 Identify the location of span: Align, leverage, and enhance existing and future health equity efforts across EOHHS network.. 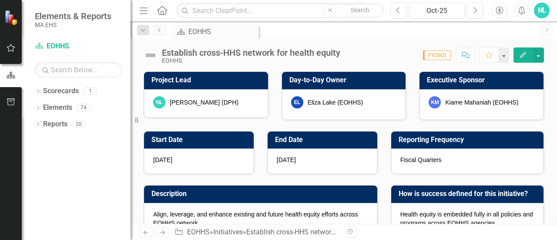
(255, 218).